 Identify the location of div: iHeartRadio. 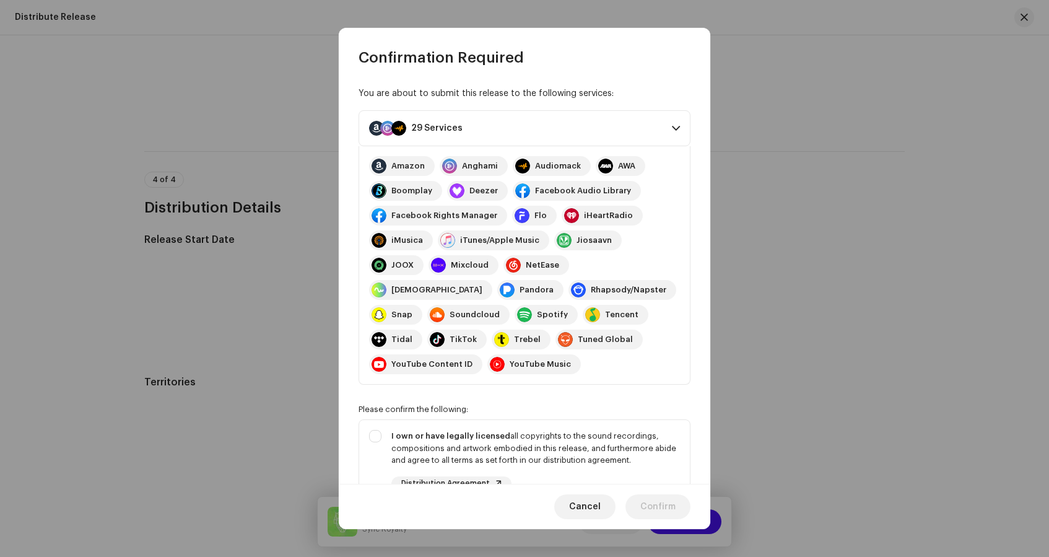
(608, 215).